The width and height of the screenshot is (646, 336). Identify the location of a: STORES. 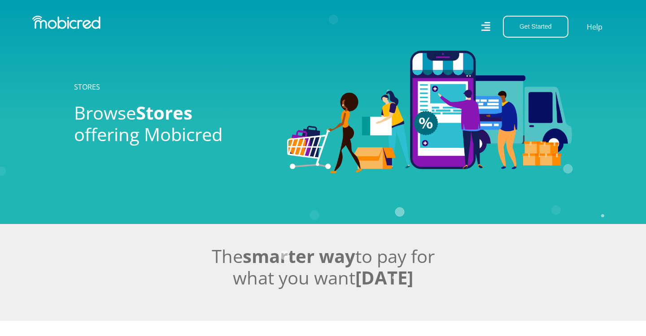
(87, 87).